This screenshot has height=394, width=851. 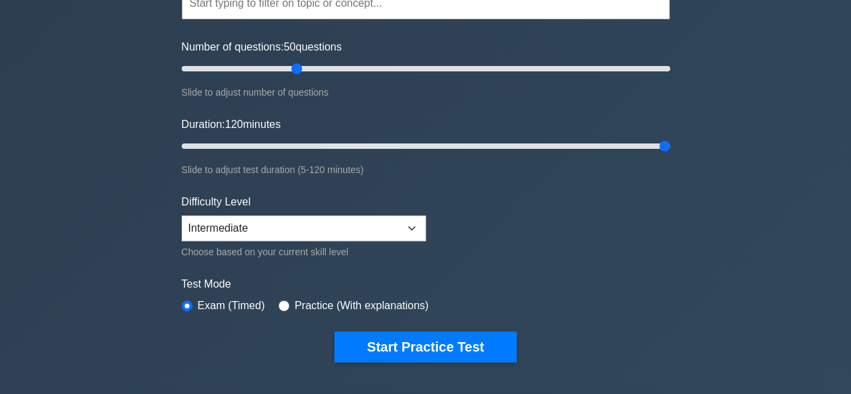 I want to click on div: Slide to adjust test duration (5-120 minutes), so click(x=426, y=170).